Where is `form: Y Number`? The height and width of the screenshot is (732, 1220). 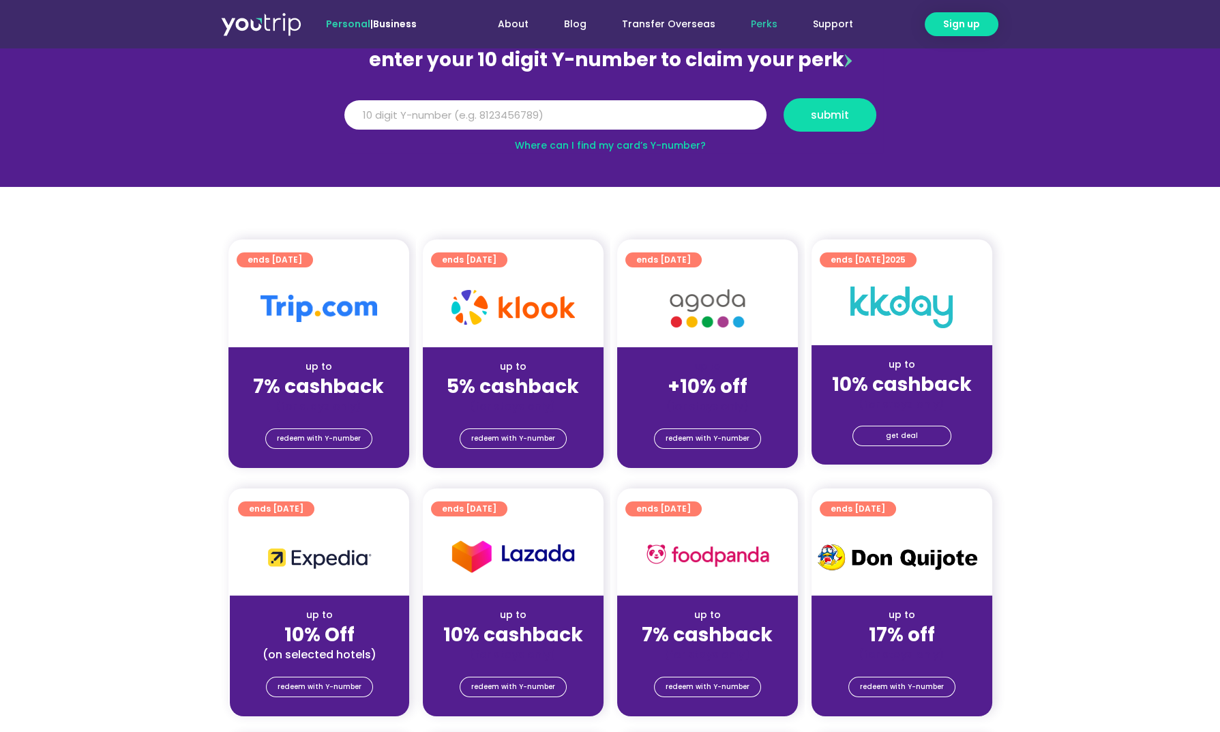 form: Y Number is located at coordinates (610, 120).